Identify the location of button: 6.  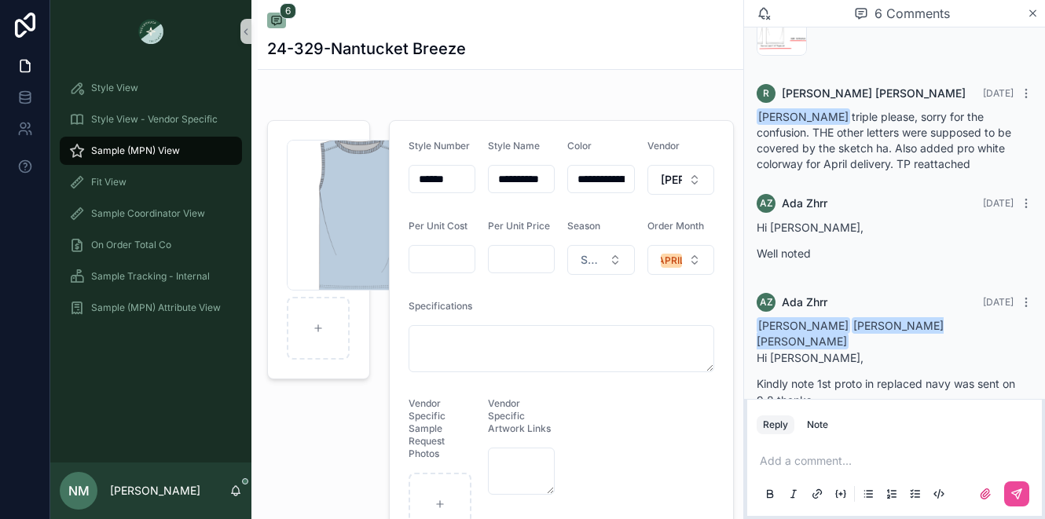
(277, 22).